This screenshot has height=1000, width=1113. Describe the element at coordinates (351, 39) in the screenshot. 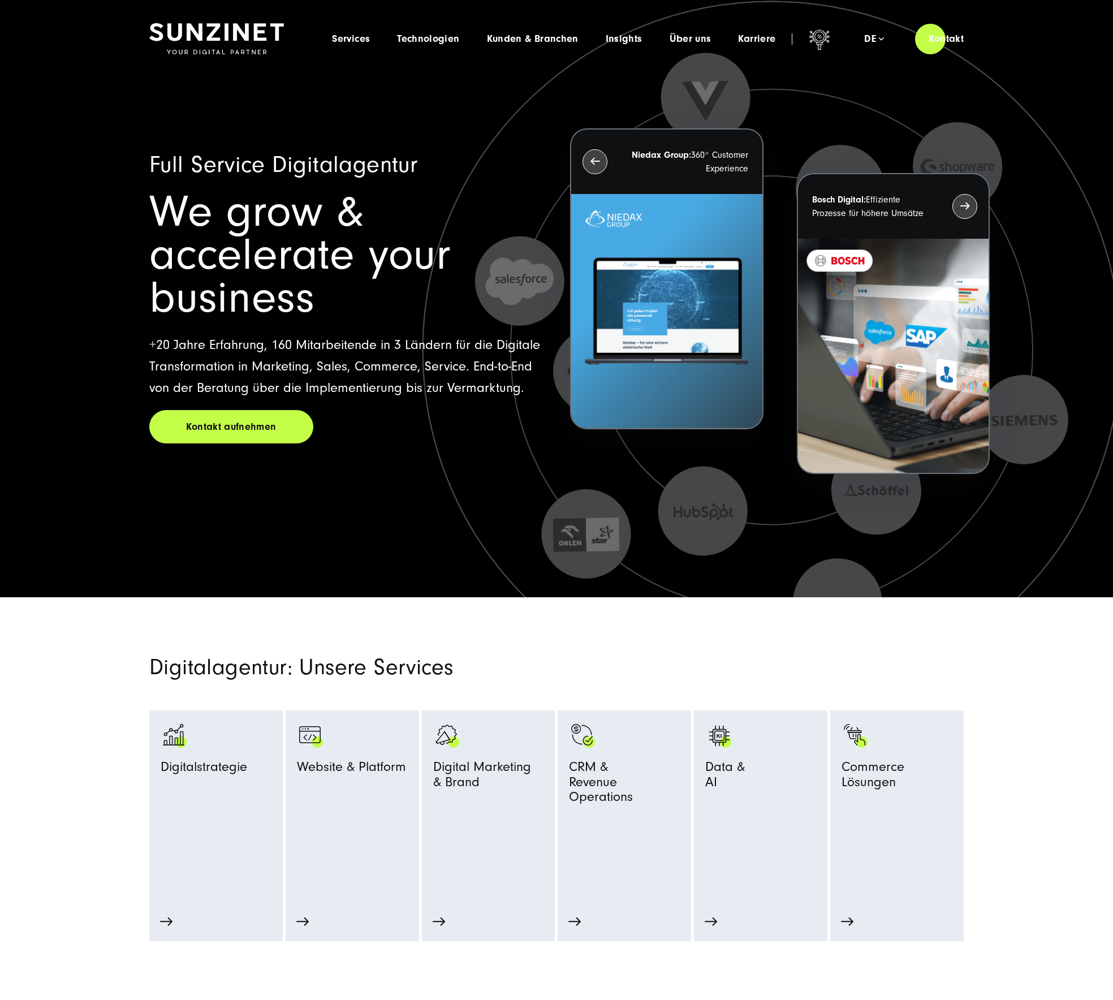

I see `a: Services` at that location.